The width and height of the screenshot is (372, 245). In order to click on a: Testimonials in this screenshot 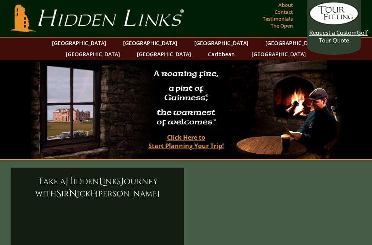, I will do `click(277, 19)`.